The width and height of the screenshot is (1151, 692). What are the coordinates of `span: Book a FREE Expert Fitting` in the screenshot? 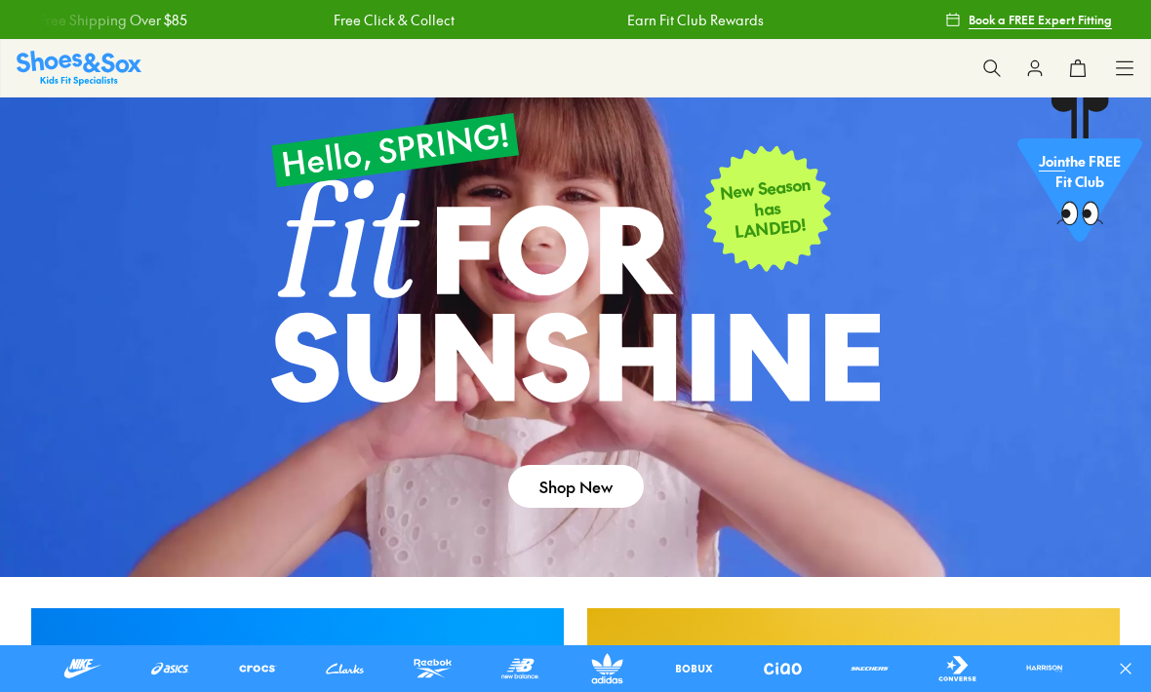 It's located at (1040, 20).